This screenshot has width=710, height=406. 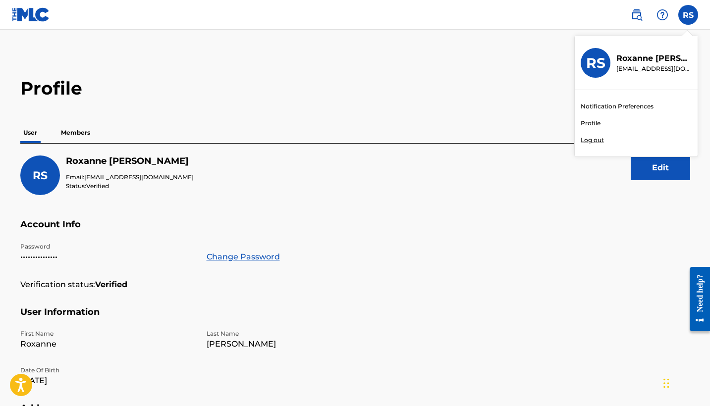 What do you see at coordinates (17, 36) in the screenshot?
I see `div: Need help?` at bounding box center [17, 36].